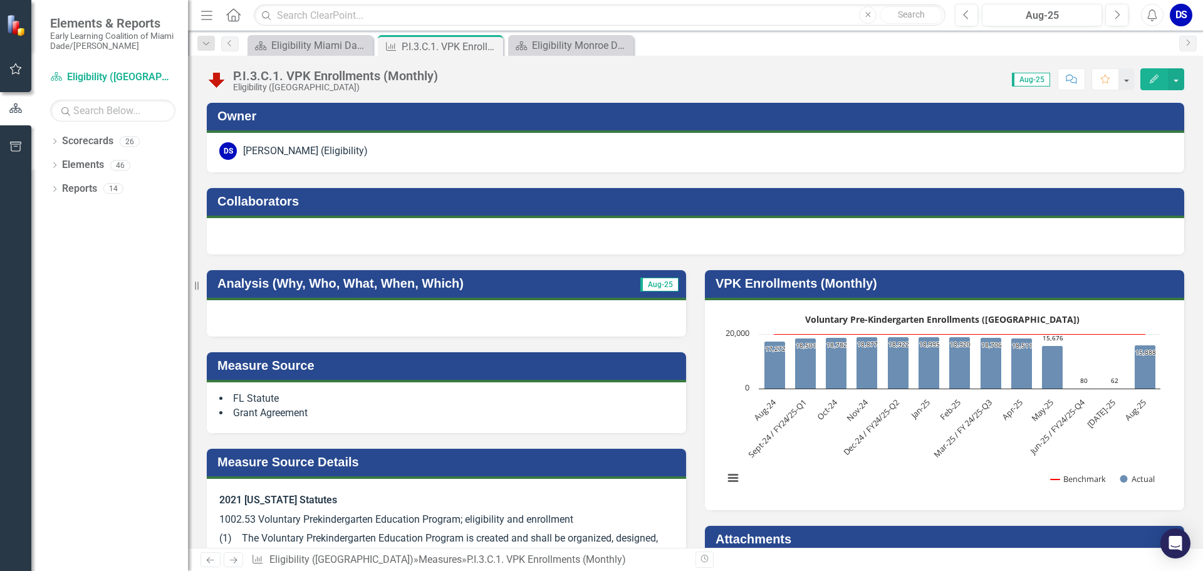 The image size is (1203, 571). I want to click on path: Oct-24, 18,782. Actual., so click(837, 363).